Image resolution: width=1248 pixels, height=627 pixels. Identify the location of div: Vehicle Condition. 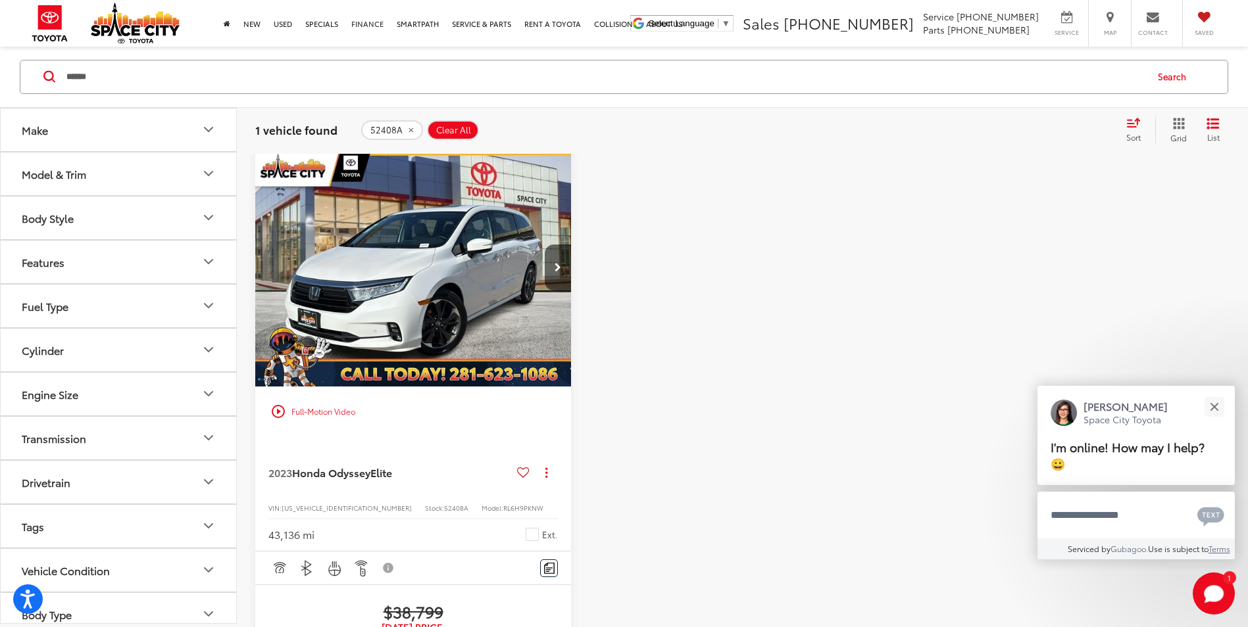
(208, 571).